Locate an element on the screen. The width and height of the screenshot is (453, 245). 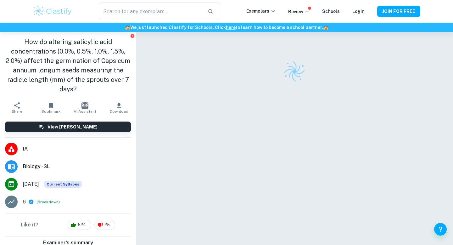
a: Schools is located at coordinates (331, 11).